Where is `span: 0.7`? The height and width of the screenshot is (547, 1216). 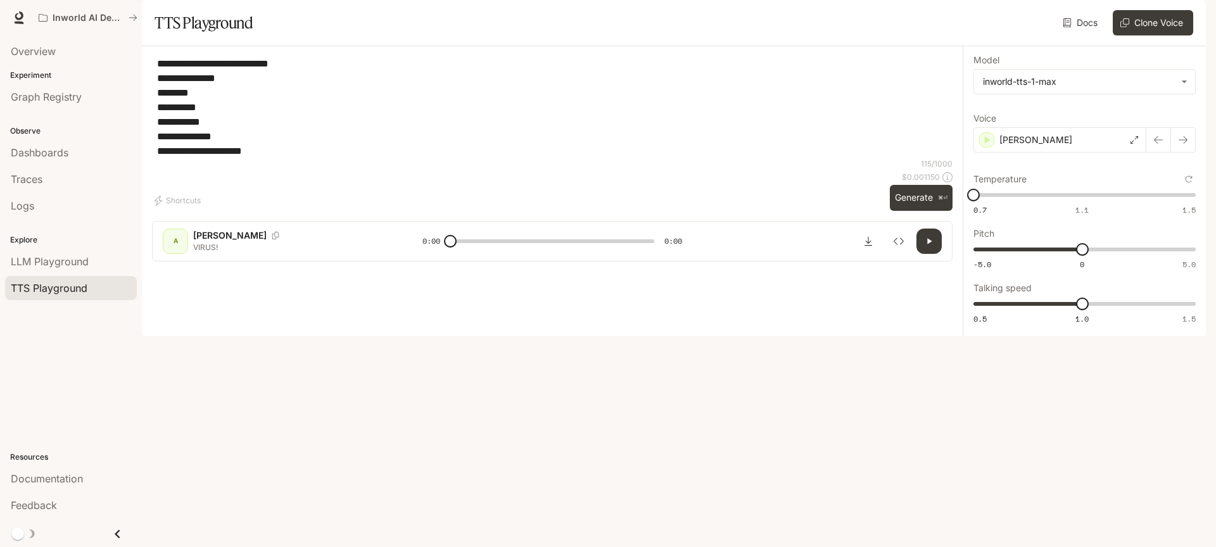 span: 0.7 is located at coordinates (980, 210).